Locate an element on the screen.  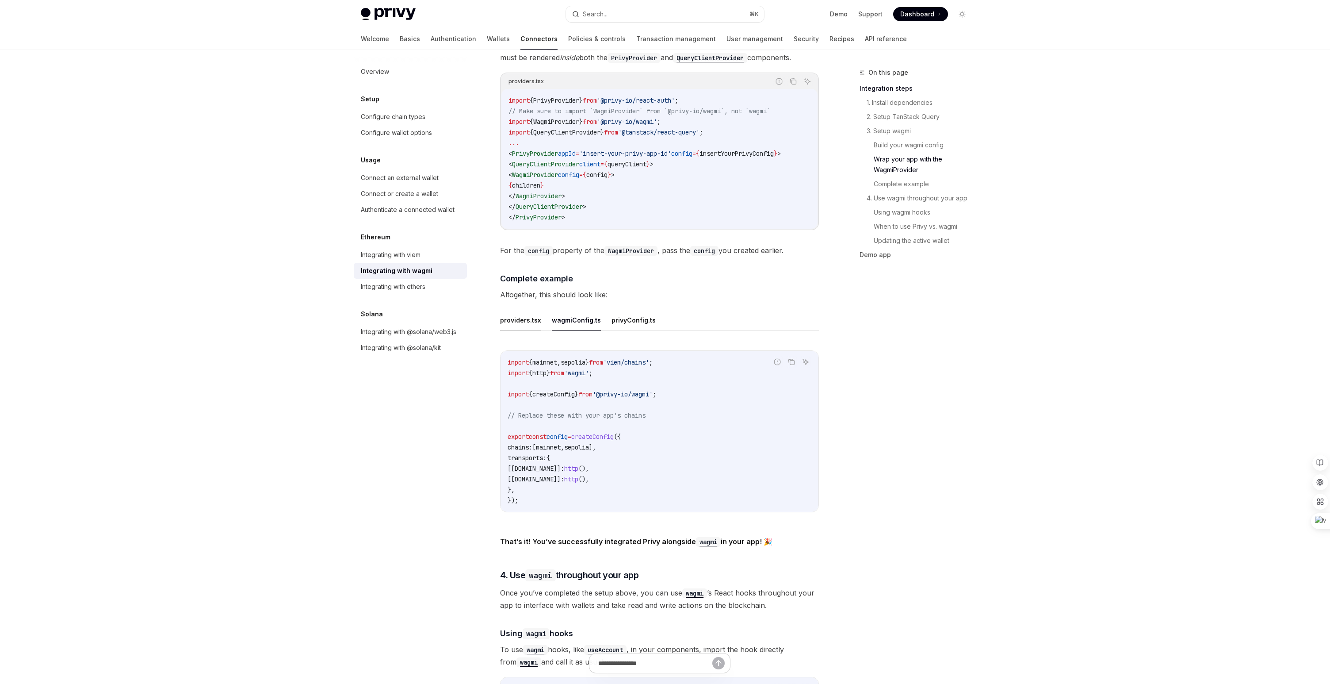
a: Integrating with @solana/web3.js is located at coordinates (410, 332).